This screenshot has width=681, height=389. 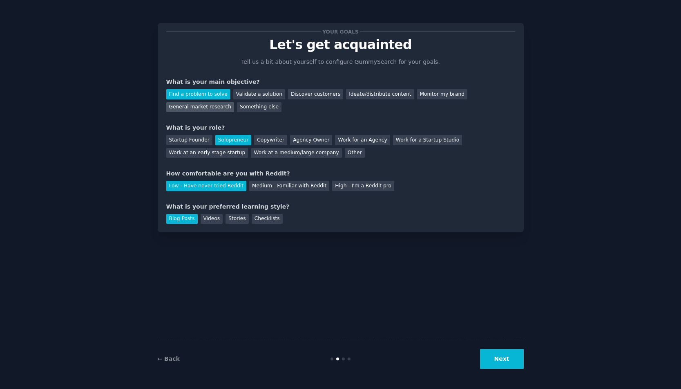 I want to click on div: What is your preferred learning style?, so click(x=341, y=206).